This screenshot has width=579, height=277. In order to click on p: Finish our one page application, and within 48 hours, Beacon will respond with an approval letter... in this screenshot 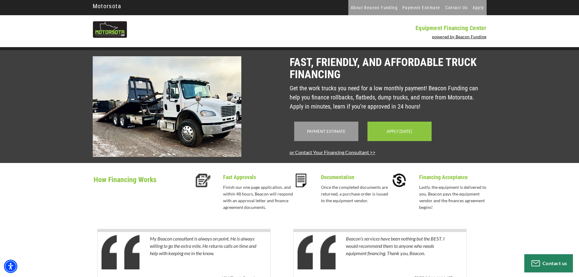, I will do `click(258, 197)`.